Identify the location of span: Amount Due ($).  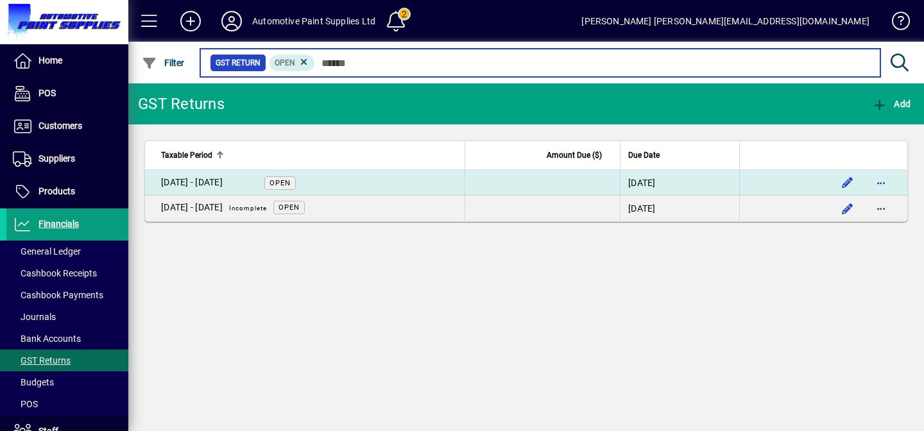
(574, 155).